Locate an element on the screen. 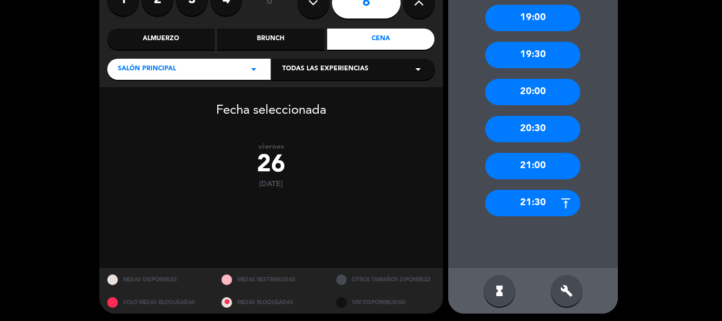  div: 19:30 is located at coordinates (533, 55).